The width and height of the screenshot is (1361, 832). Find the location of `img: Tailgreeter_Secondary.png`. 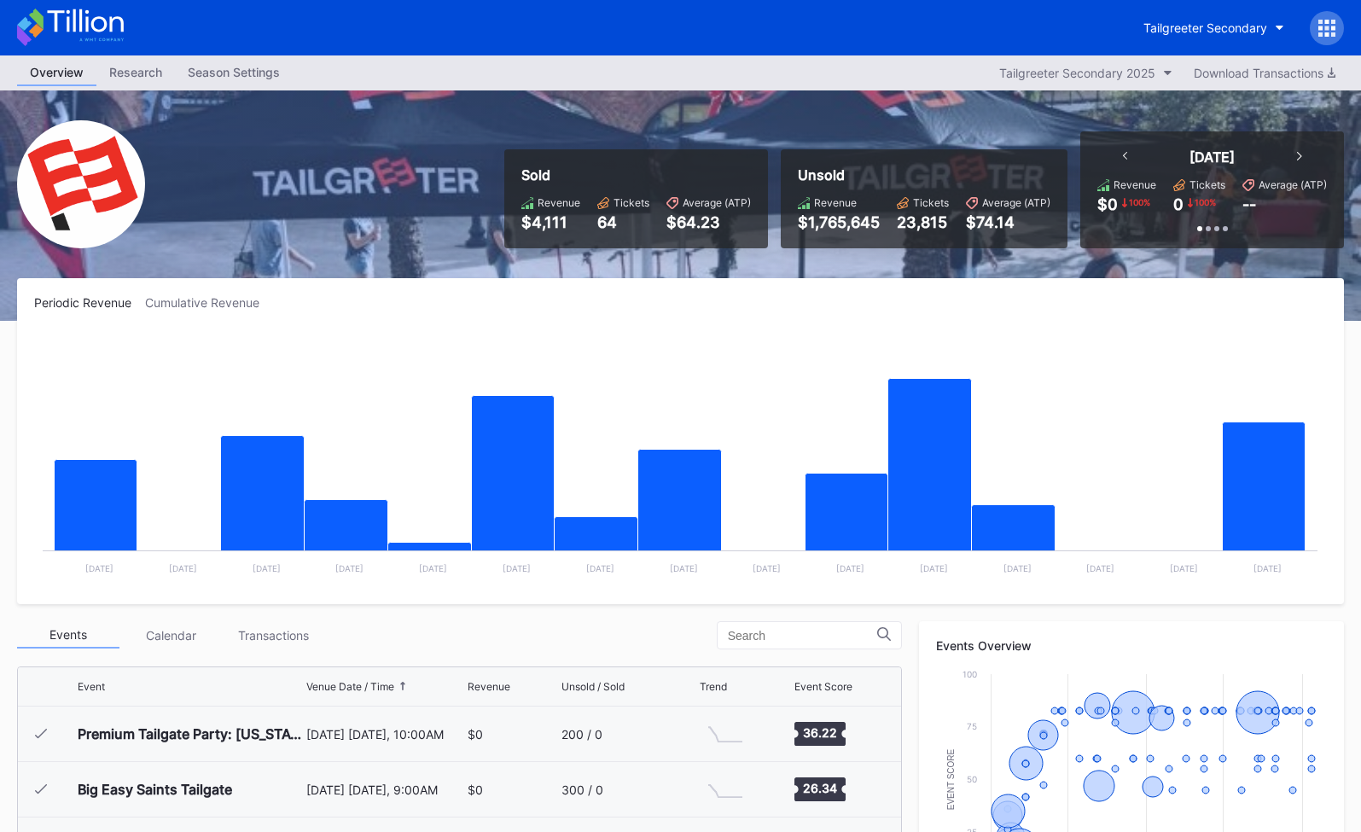

img: Tailgreeter_Secondary.png is located at coordinates (81, 184).